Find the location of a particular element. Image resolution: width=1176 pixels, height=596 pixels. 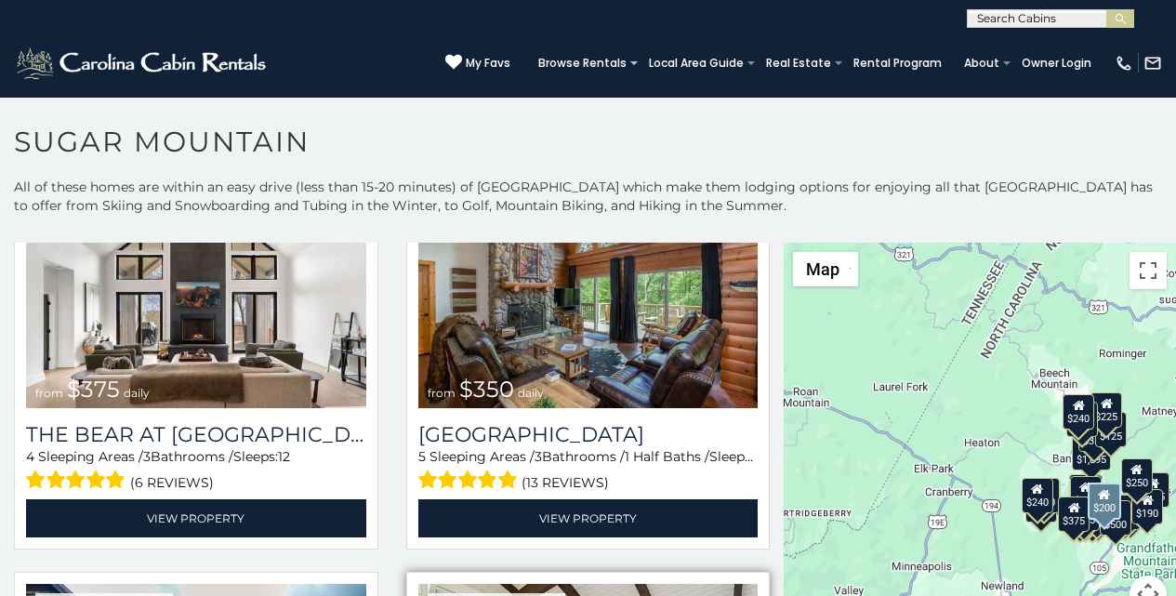

a: About is located at coordinates (982, 63).